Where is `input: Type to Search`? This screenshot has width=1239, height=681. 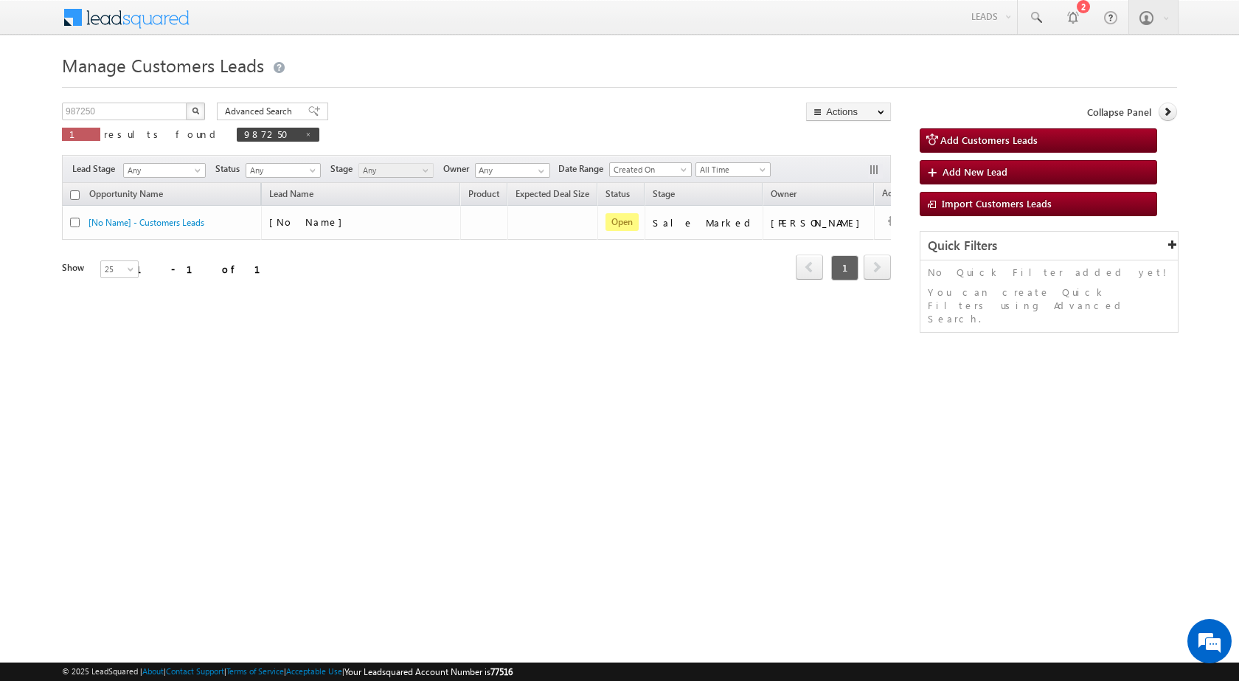 input: Type to Search is located at coordinates (513, 170).